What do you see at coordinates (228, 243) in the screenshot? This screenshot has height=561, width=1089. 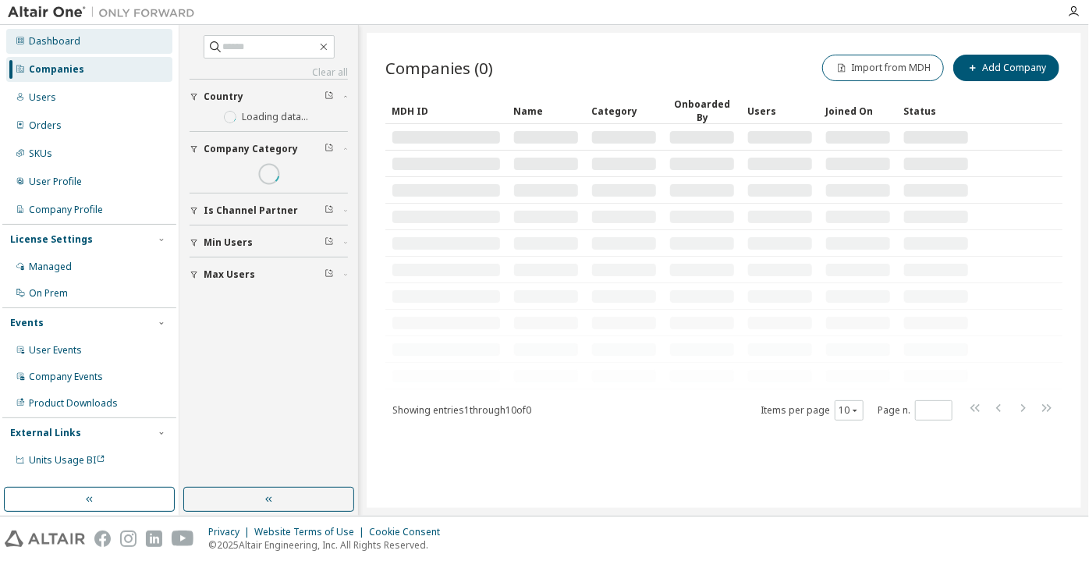 I see `span: Min Users` at bounding box center [228, 243].